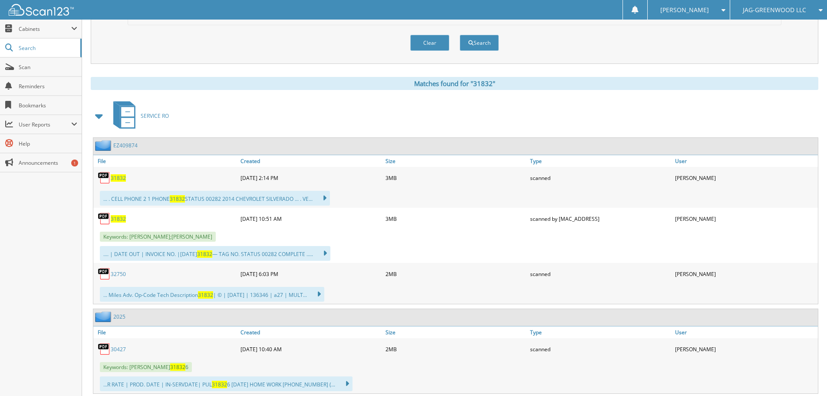 The height and width of the screenshot is (396, 827). I want to click on a: 2025, so click(119, 316).